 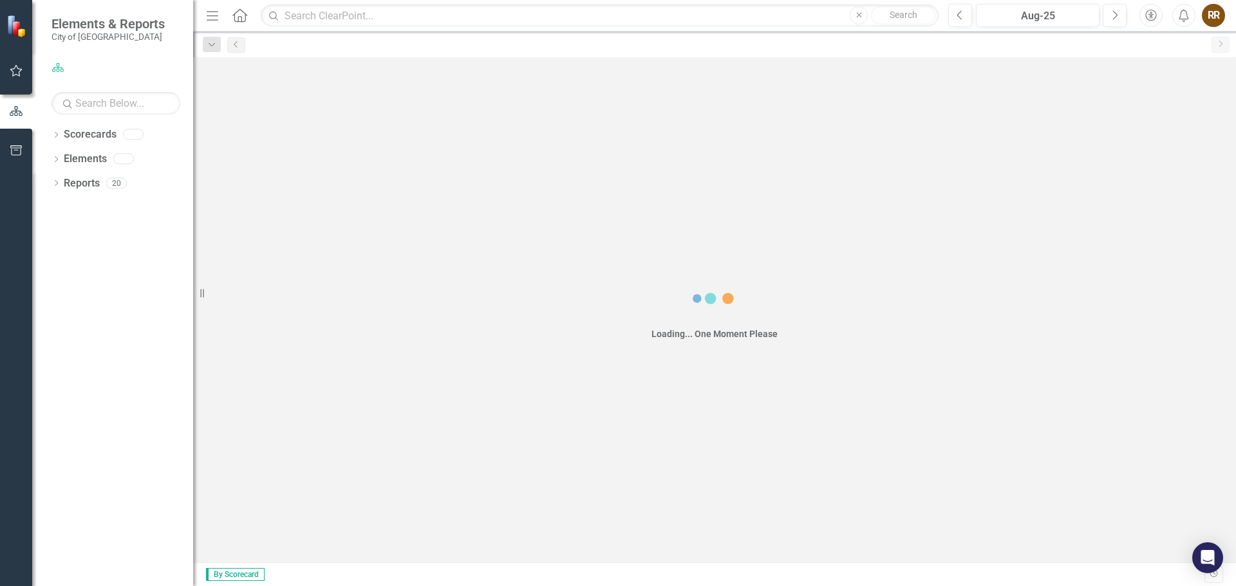 What do you see at coordinates (599, 15) in the screenshot?
I see `input: Search ClearPoint...` at bounding box center [599, 15].